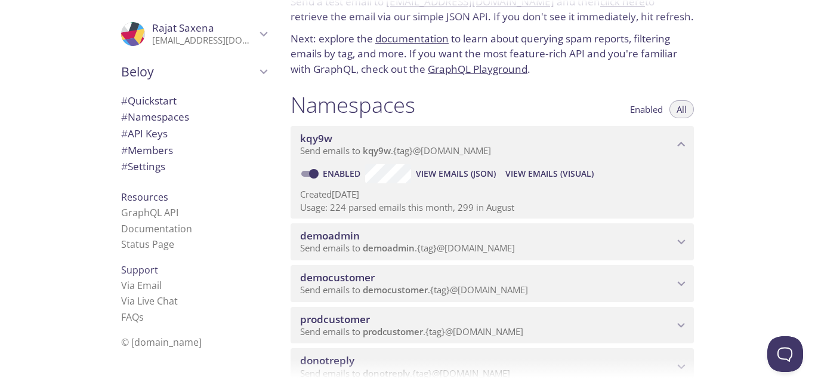  Describe the element at coordinates (143, 166) in the screenshot. I see `span: Settings` at that location.